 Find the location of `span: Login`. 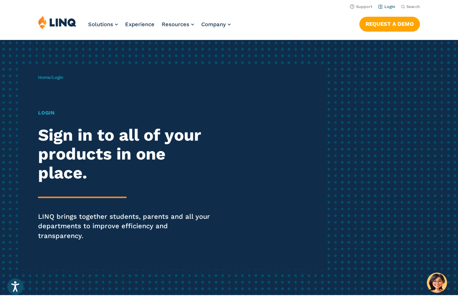

span: Login is located at coordinates (58, 77).